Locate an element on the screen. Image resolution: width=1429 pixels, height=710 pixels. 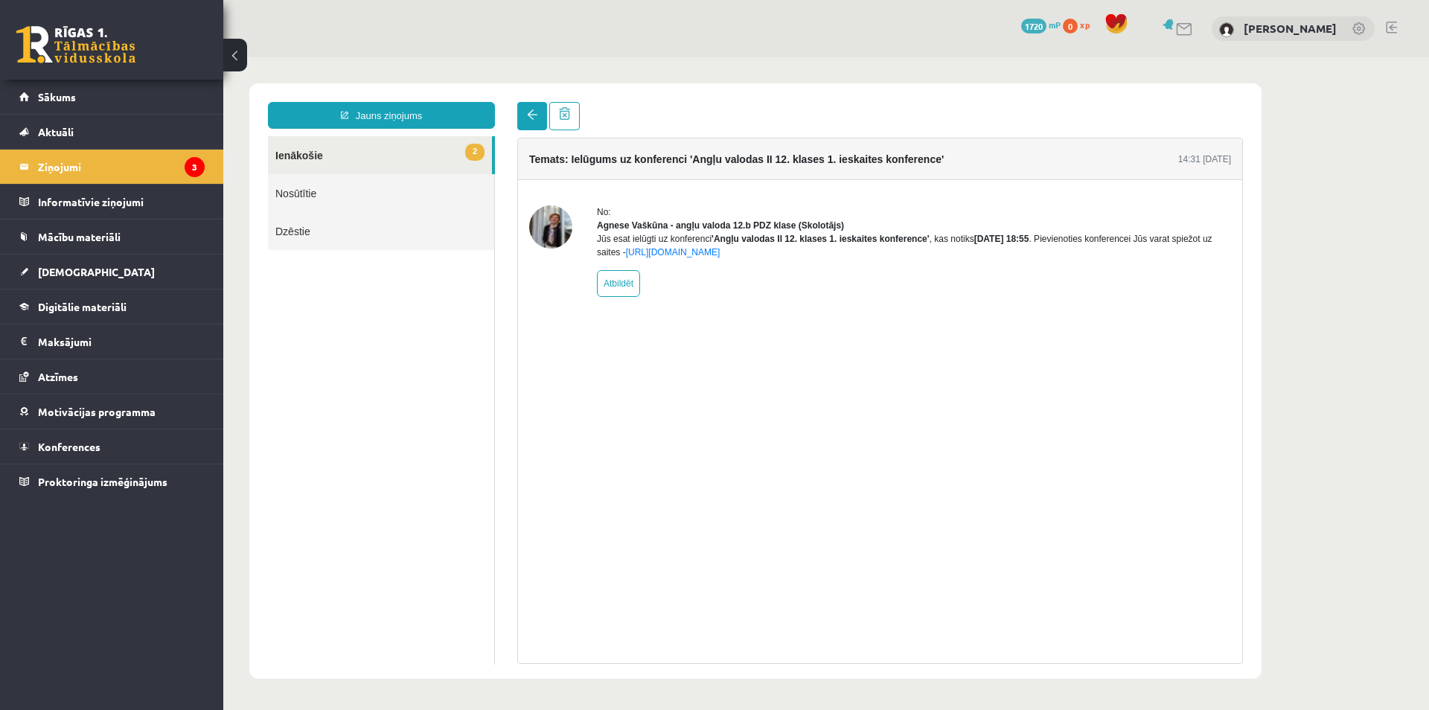
legend: Maksājumi is located at coordinates (121, 342).